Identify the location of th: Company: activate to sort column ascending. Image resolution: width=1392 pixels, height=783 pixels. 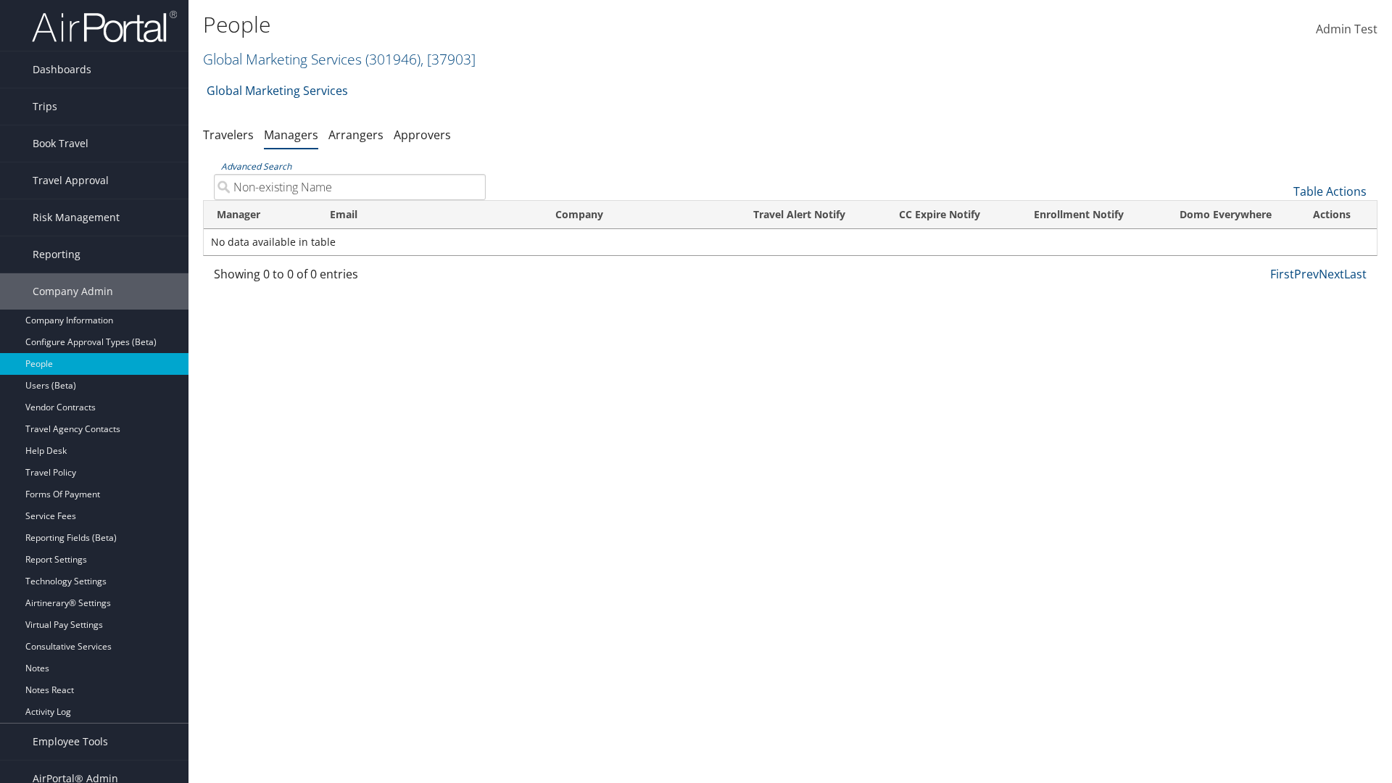
(633, 215).